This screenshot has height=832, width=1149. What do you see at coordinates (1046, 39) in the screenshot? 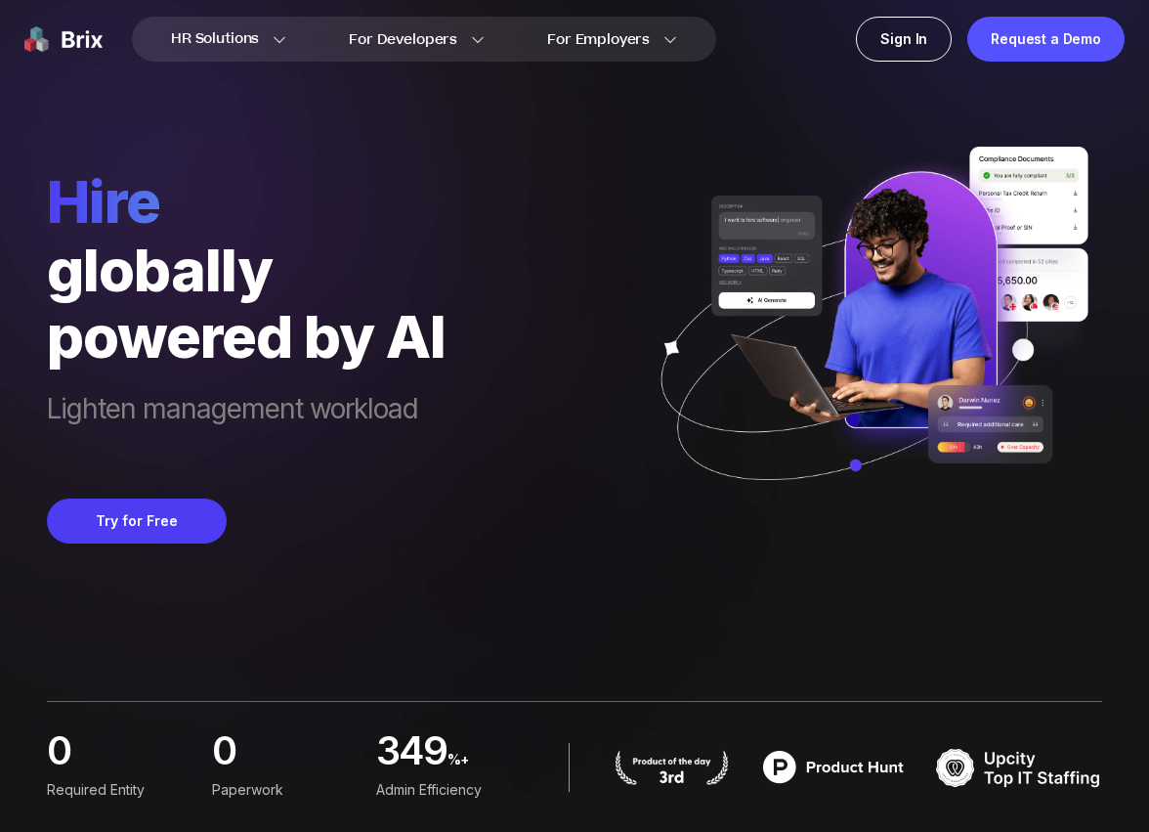
I see `a: Request a Demo` at bounding box center [1046, 39].